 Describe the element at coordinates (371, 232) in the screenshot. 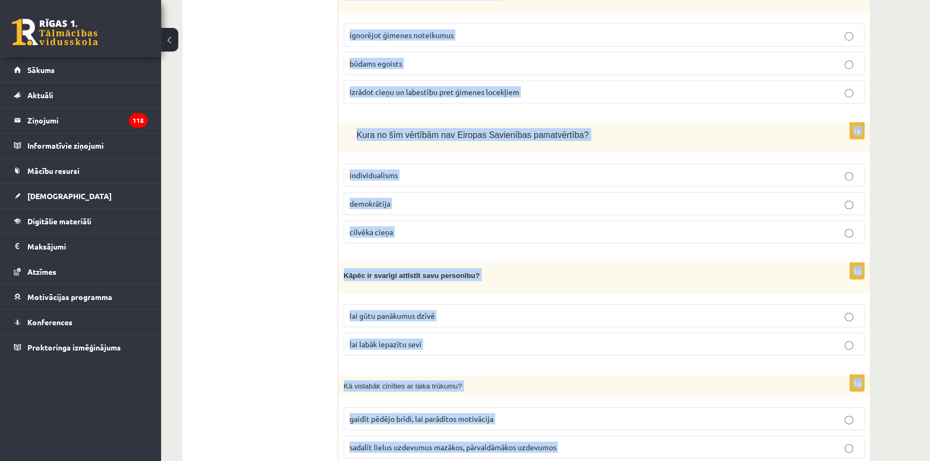

I see `span: cilvēka cieņa` at that location.